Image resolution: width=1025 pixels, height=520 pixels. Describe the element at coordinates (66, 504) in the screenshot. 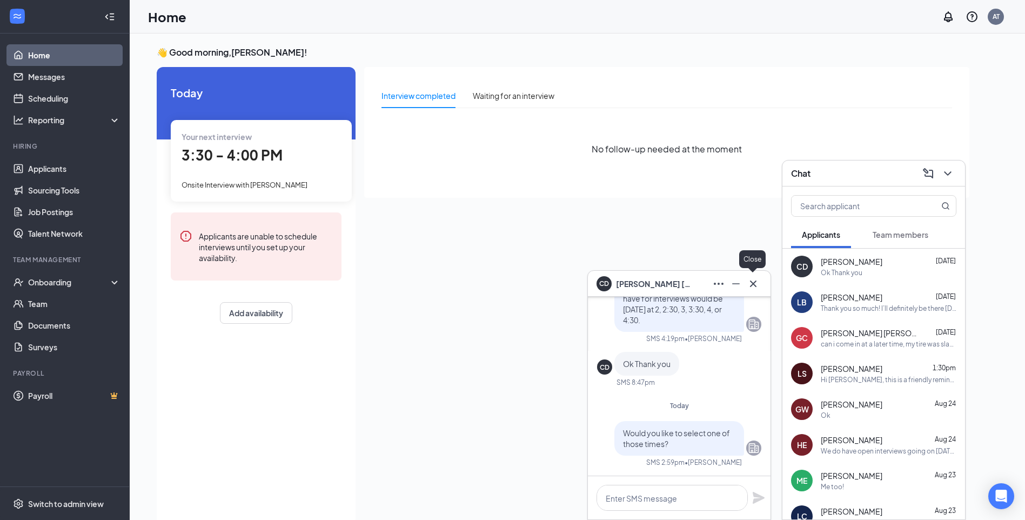

I see `div: Switch to admin view` at that location.